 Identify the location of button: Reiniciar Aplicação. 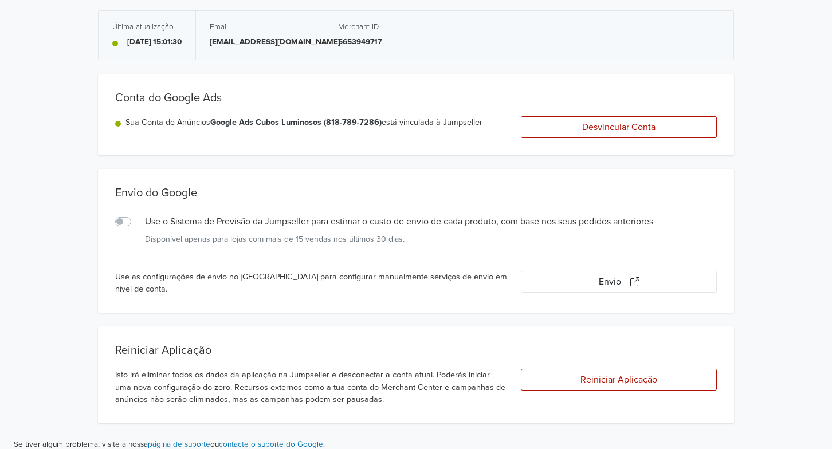
(619, 380).